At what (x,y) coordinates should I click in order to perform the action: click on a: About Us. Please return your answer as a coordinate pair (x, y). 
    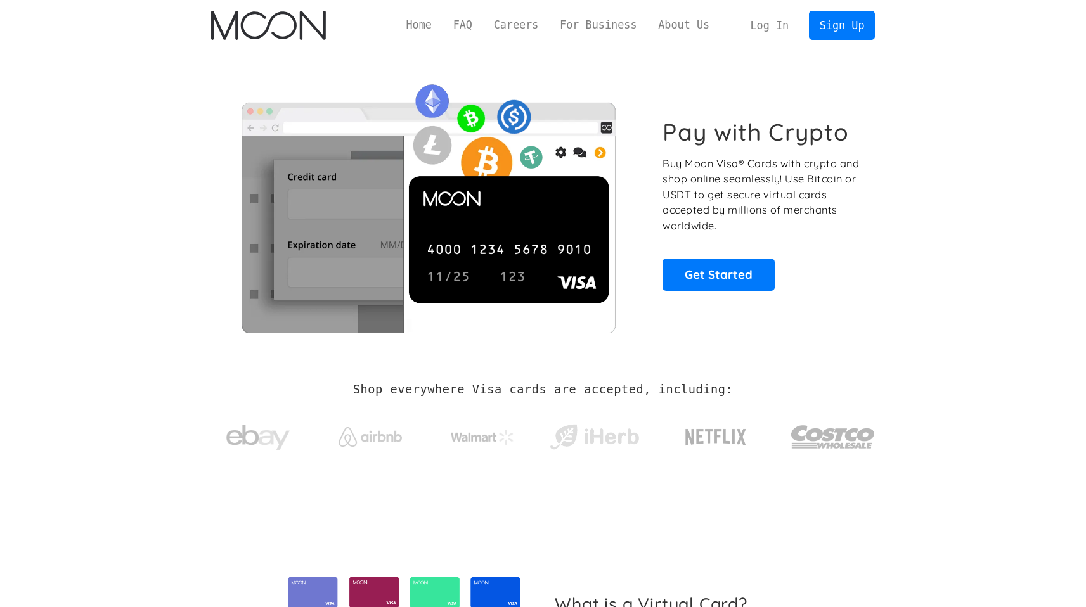
    Looking at the image, I should click on (683, 25).